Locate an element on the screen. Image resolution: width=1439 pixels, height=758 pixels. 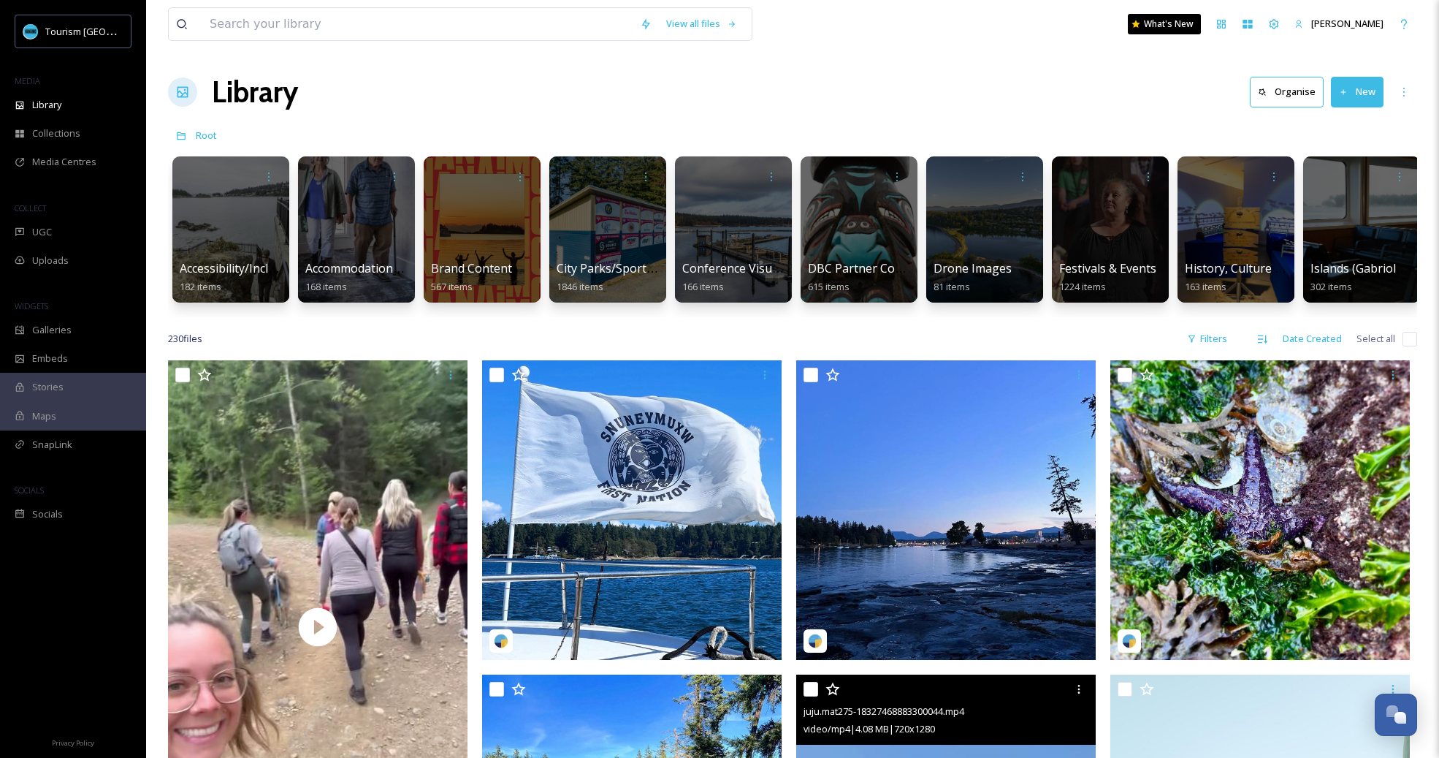
span: 81 items is located at coordinates (952, 286).